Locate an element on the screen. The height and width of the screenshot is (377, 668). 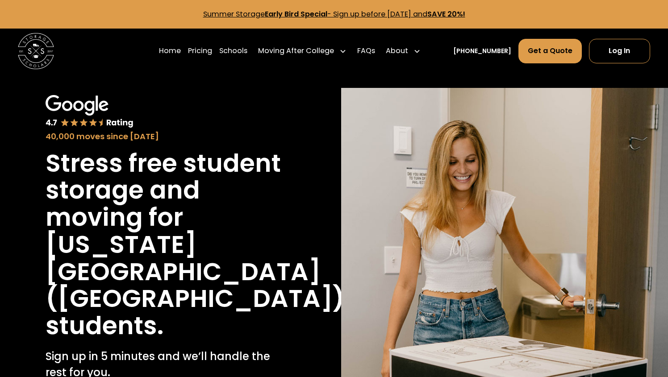
h1: students. is located at coordinates (104, 326).